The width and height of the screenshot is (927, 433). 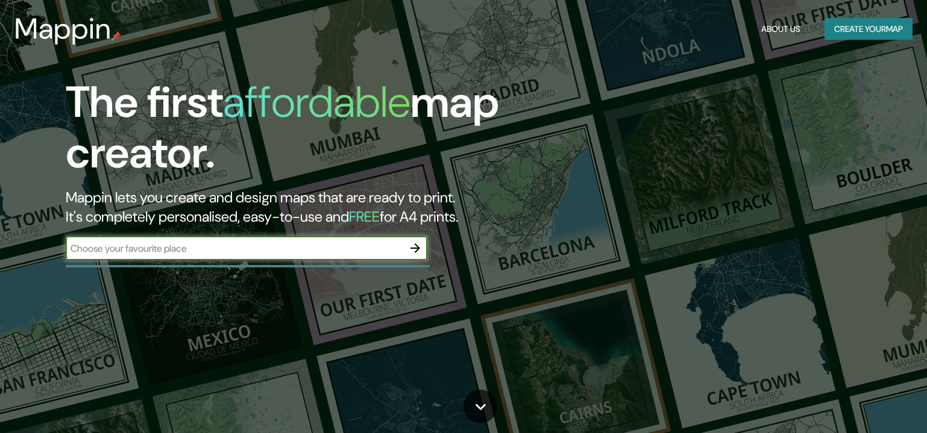 I want to click on h1: The first map creator., so click(x=297, y=133).